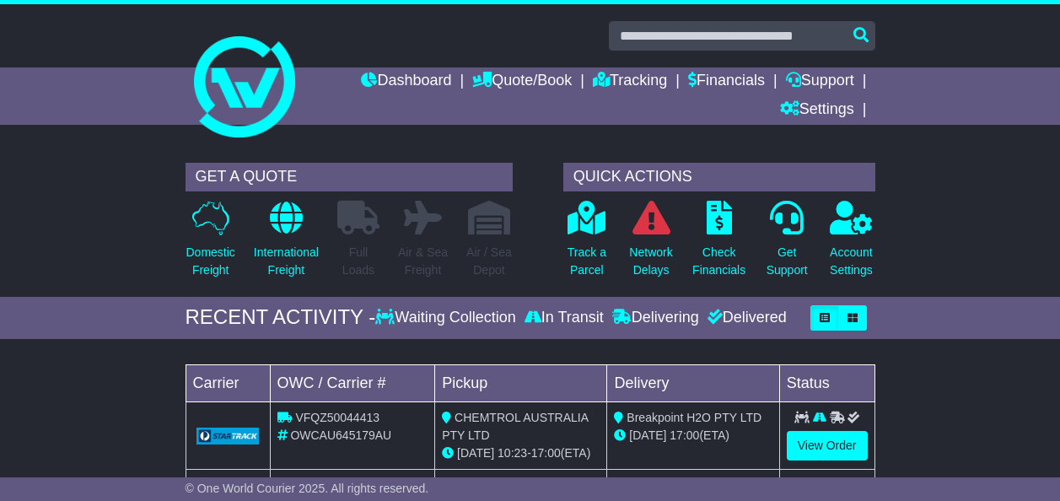  Describe the element at coordinates (352, 383) in the screenshot. I see `td: OWC / Carrier #` at that location.